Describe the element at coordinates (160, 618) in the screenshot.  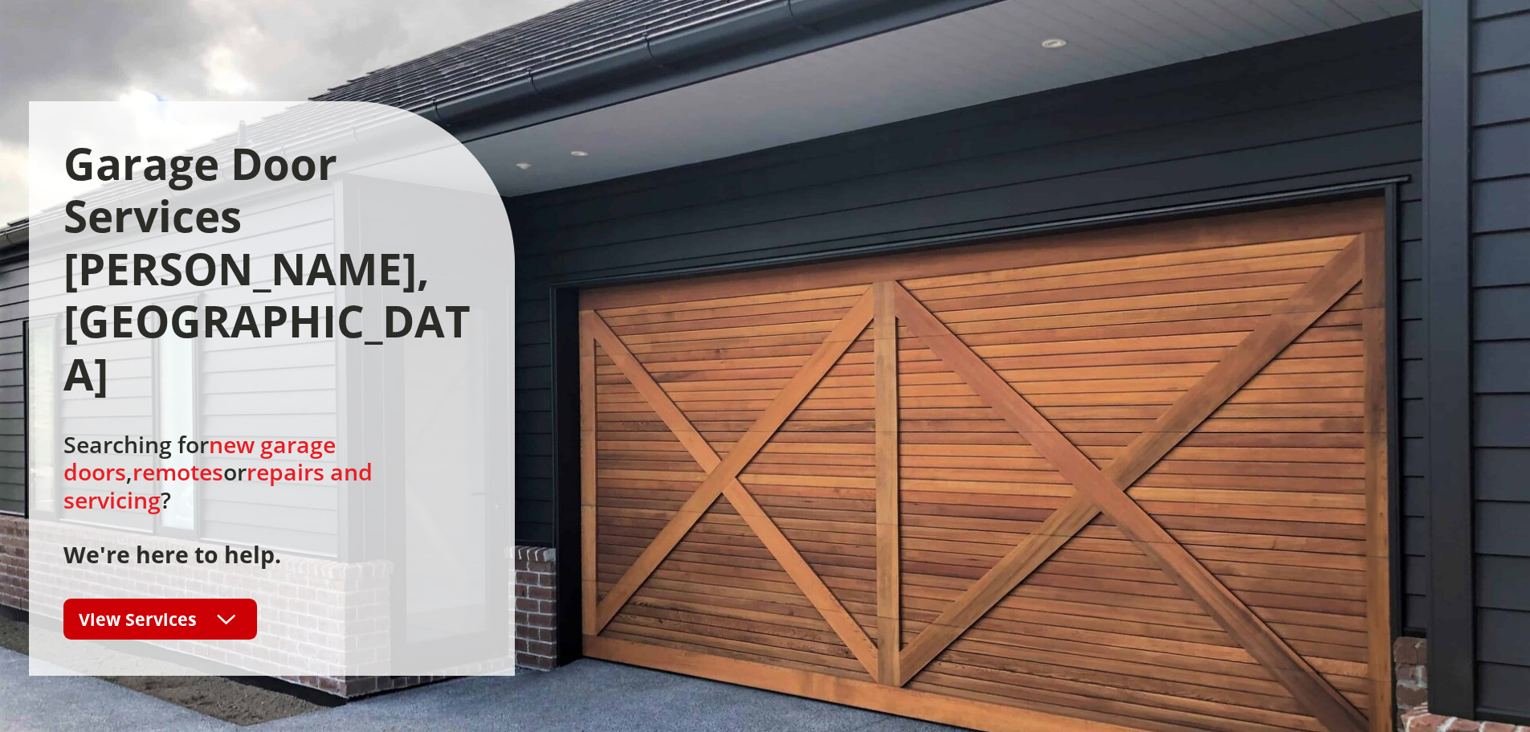
I see `a: View Services` at that location.